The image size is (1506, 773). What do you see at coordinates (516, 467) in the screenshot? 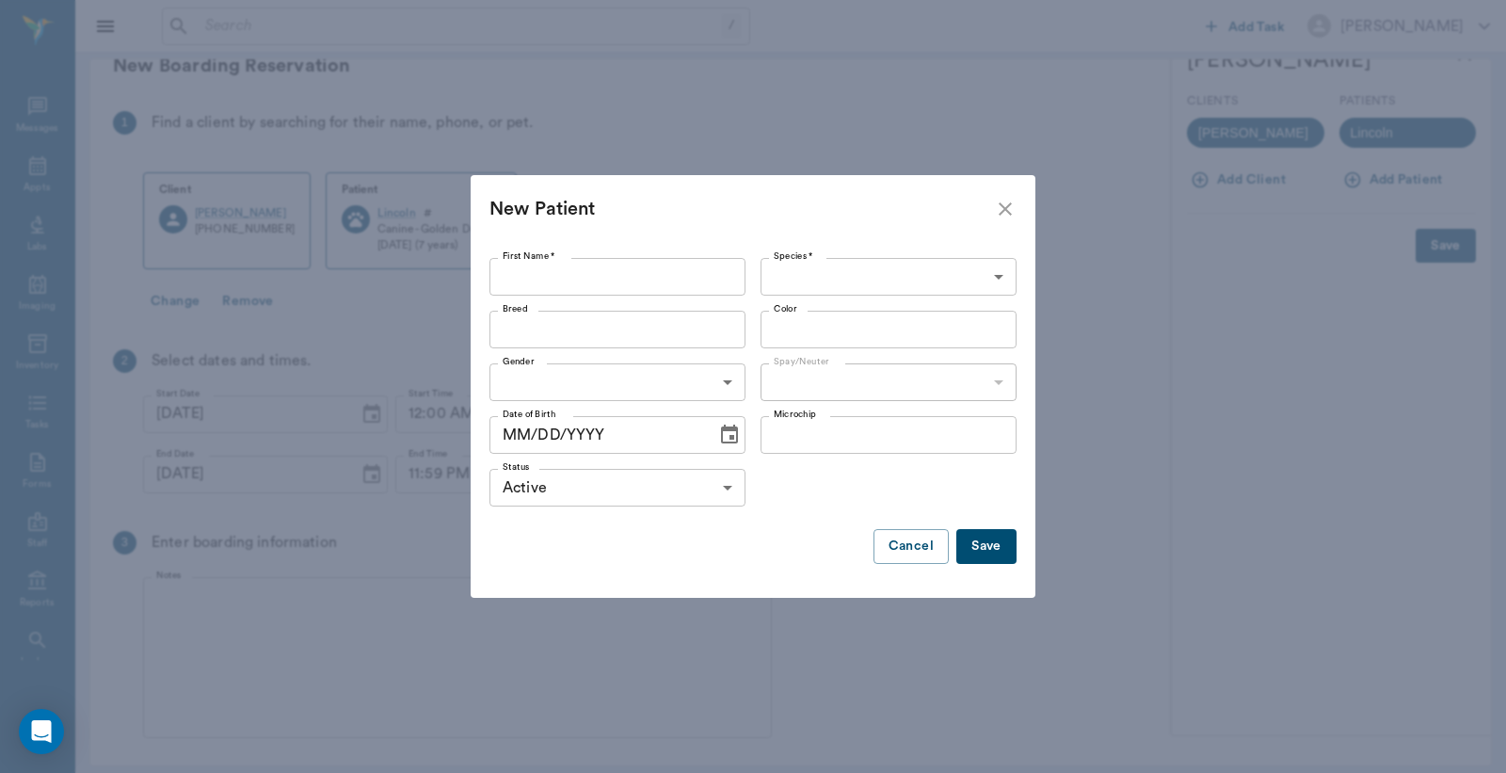
I see `label: Status` at bounding box center [516, 467].